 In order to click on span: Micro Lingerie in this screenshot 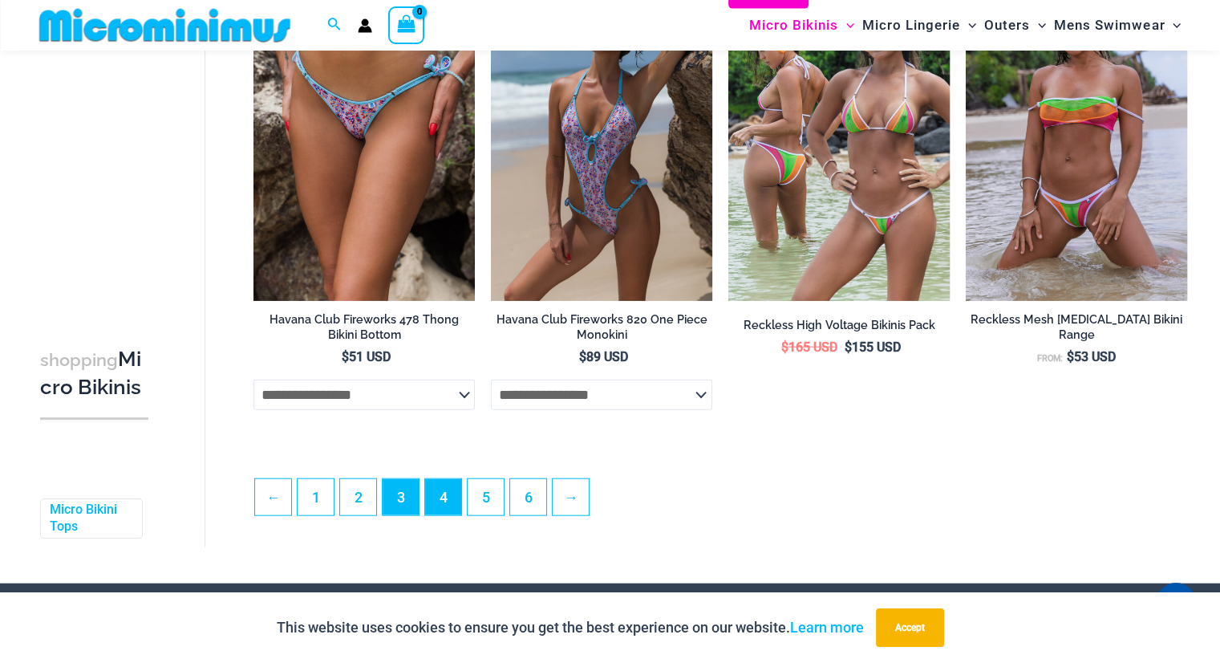, I will do `click(911, 25)`.